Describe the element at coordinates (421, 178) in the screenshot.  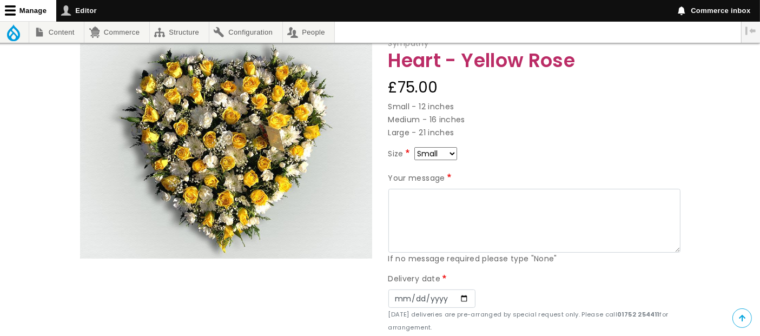
I see `label: Your message` at that location.